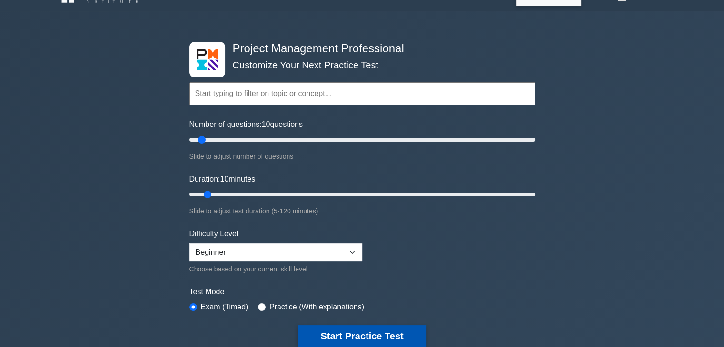  I want to click on button: Start Practice Test, so click(362, 336).